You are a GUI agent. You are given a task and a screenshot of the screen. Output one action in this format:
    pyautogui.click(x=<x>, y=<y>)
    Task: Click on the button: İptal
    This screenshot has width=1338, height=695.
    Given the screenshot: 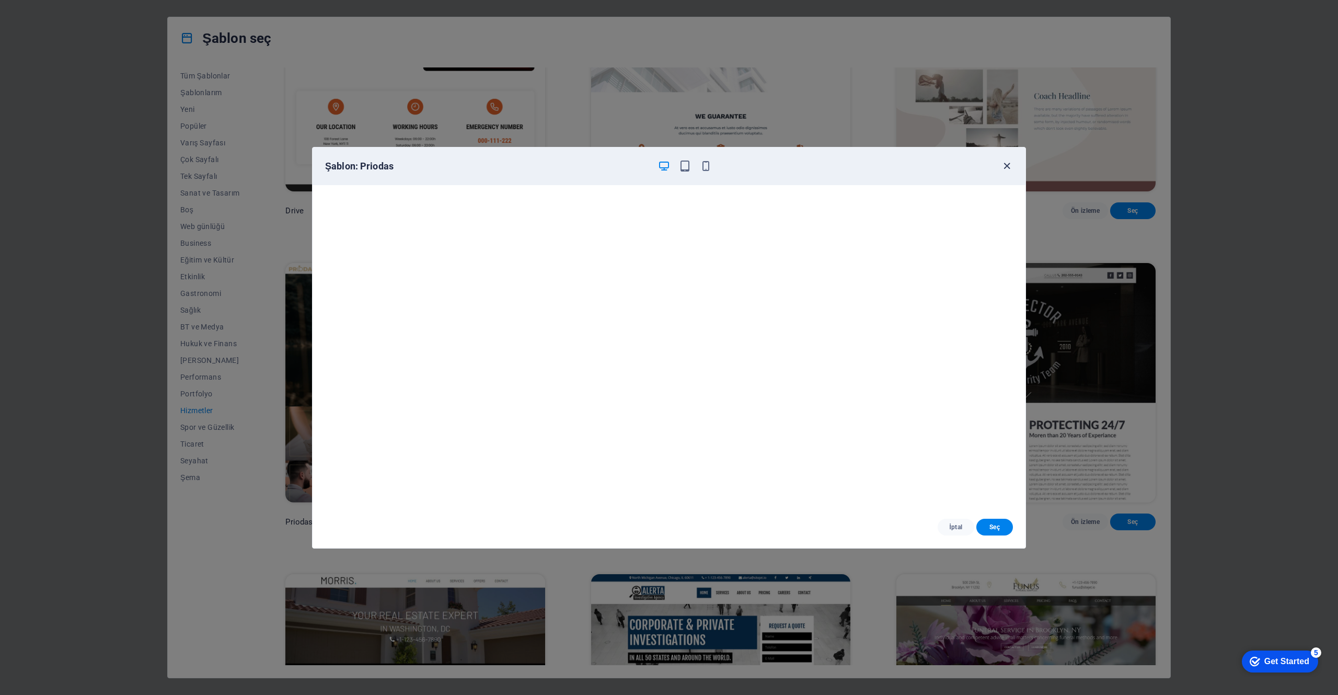 What is the action you would take?
    pyautogui.click(x=956, y=527)
    